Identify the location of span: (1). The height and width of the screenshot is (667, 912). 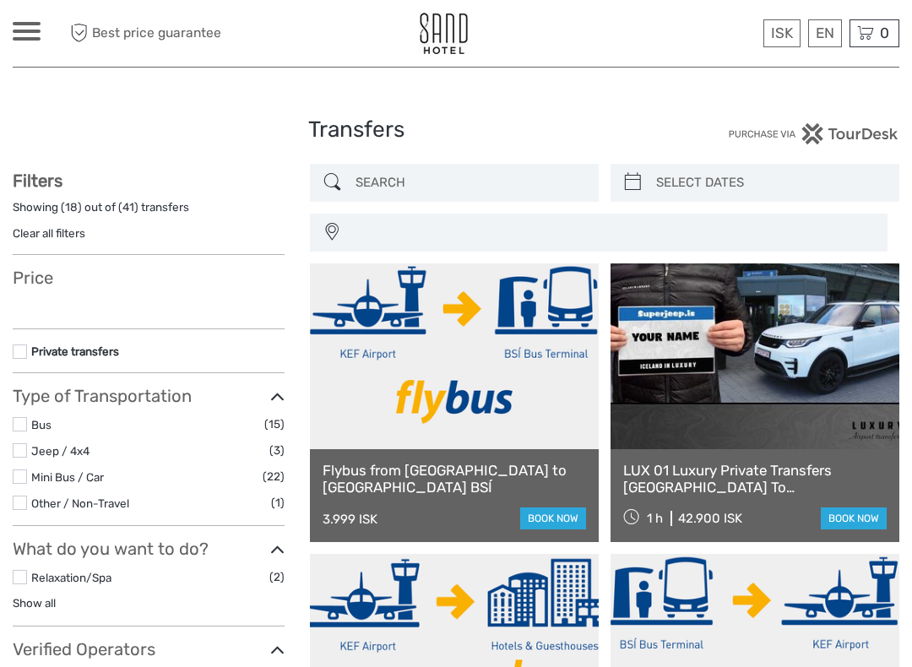
(278, 502).